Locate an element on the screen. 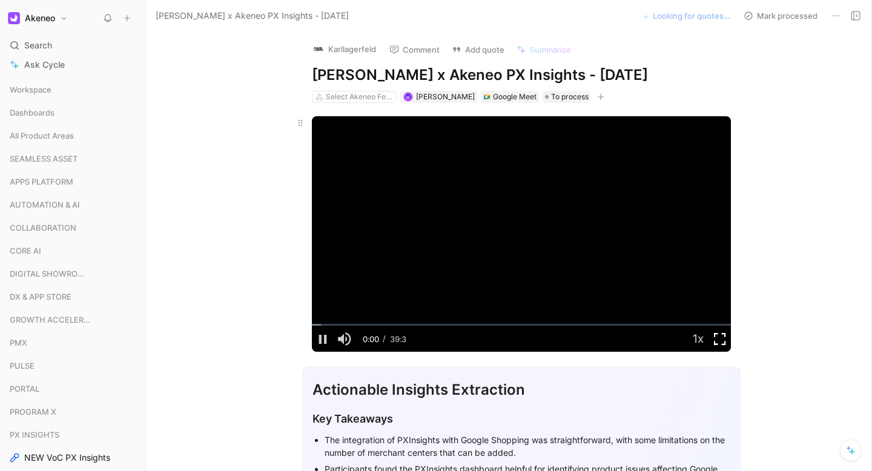 This screenshot has width=872, height=471. span: NEW VoC PX Insights is located at coordinates (67, 458).